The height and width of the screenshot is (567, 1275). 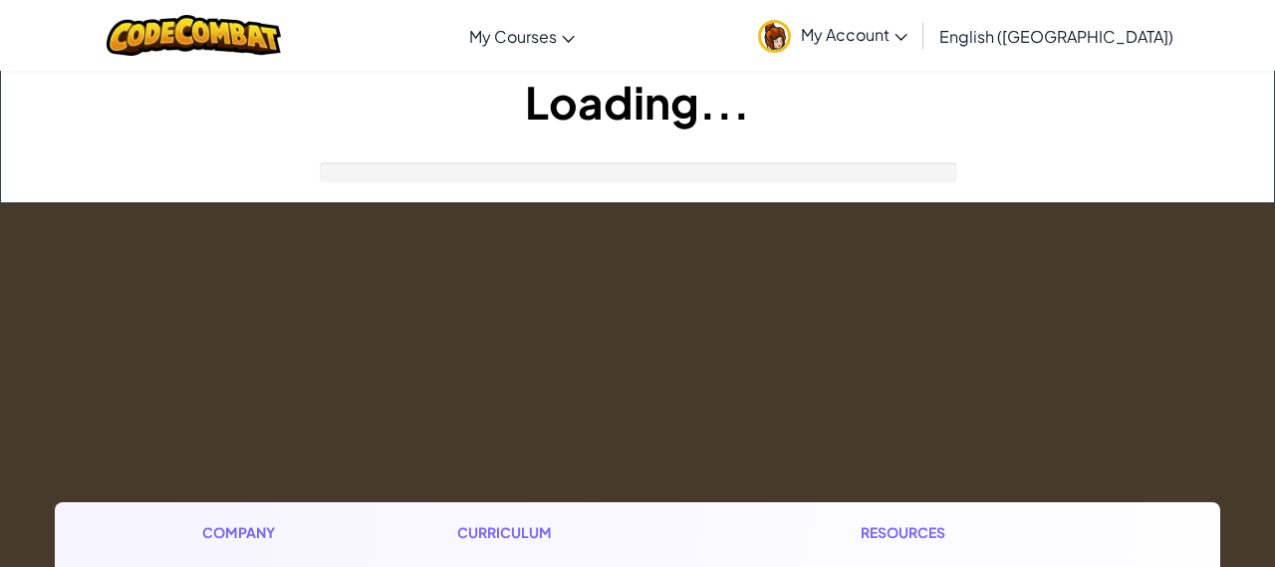 I want to click on h1: Resources, so click(x=966, y=532).